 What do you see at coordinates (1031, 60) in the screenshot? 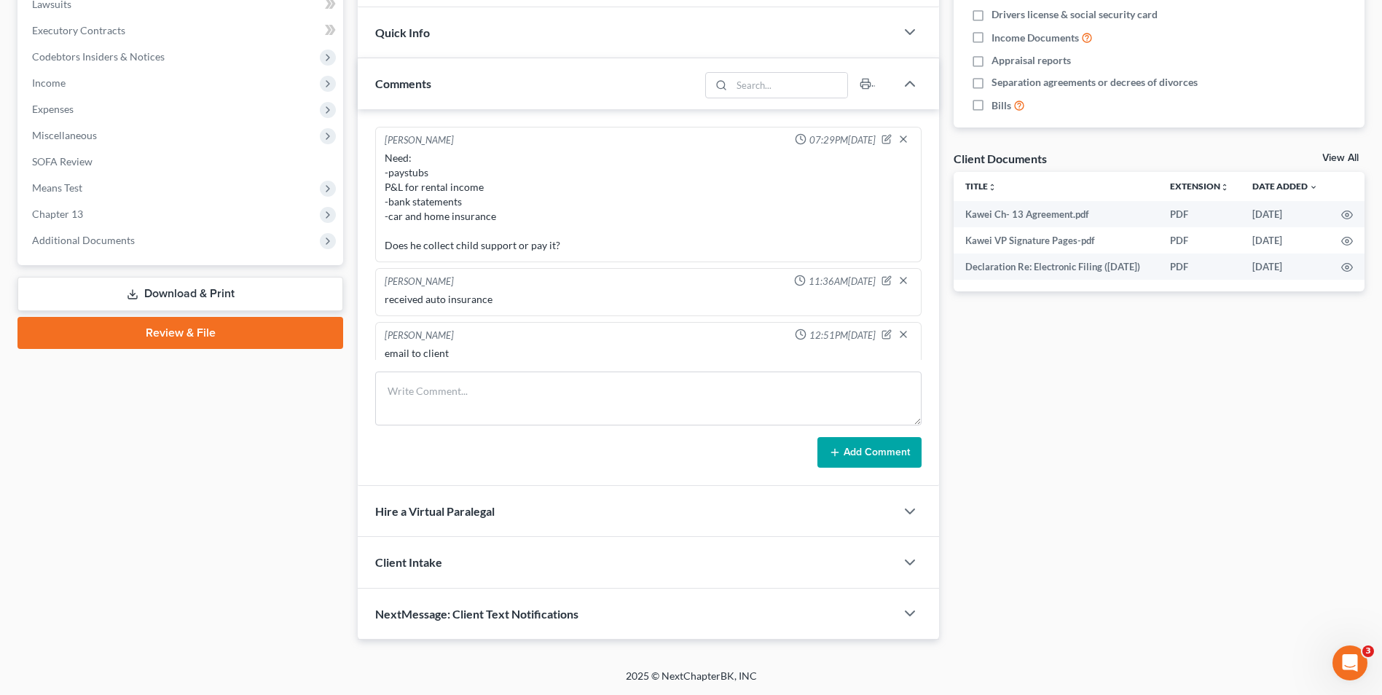
I see `span: Appraisal reports` at bounding box center [1031, 60].